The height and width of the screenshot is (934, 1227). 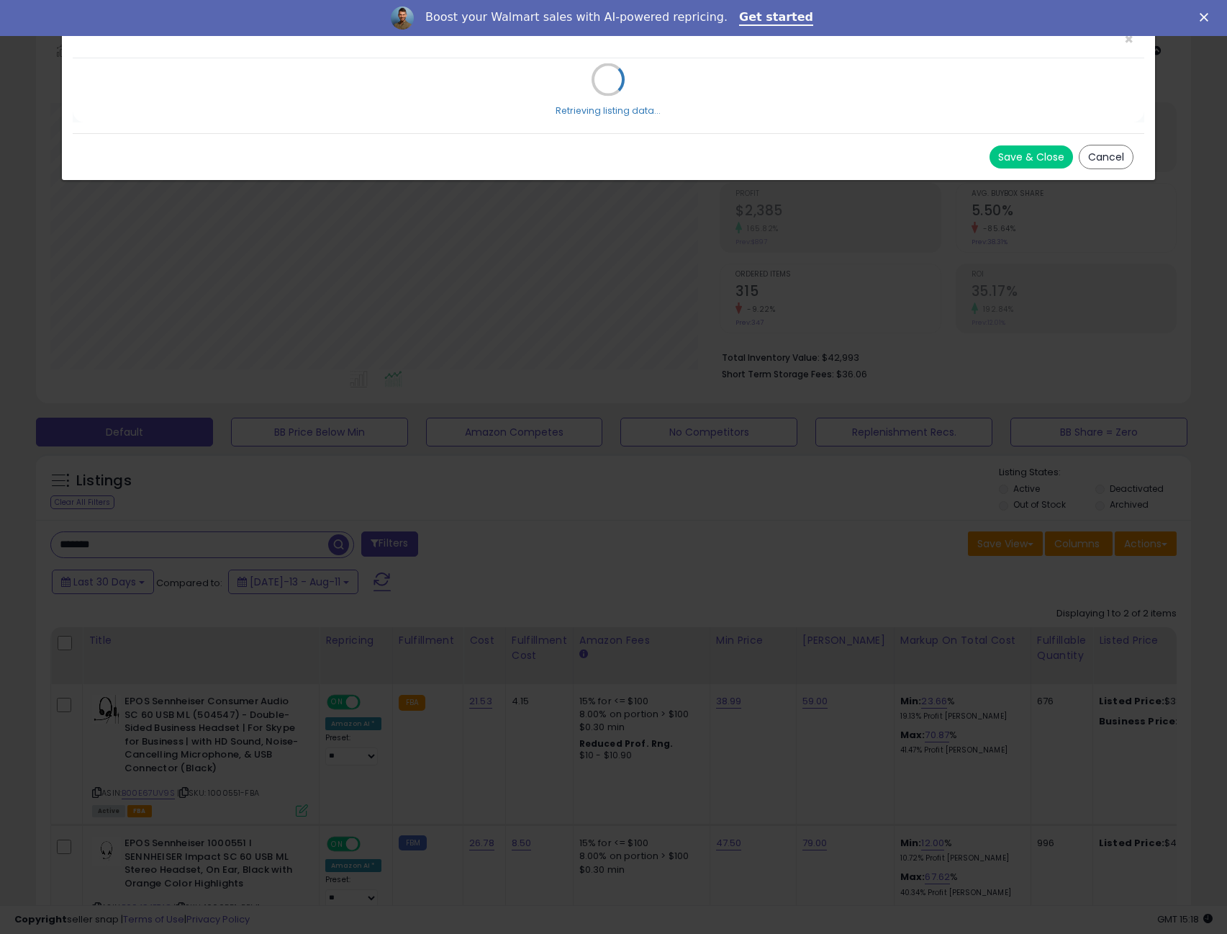 What do you see at coordinates (402, 18) in the screenshot?
I see `img: Profile image for Adrian` at bounding box center [402, 18].